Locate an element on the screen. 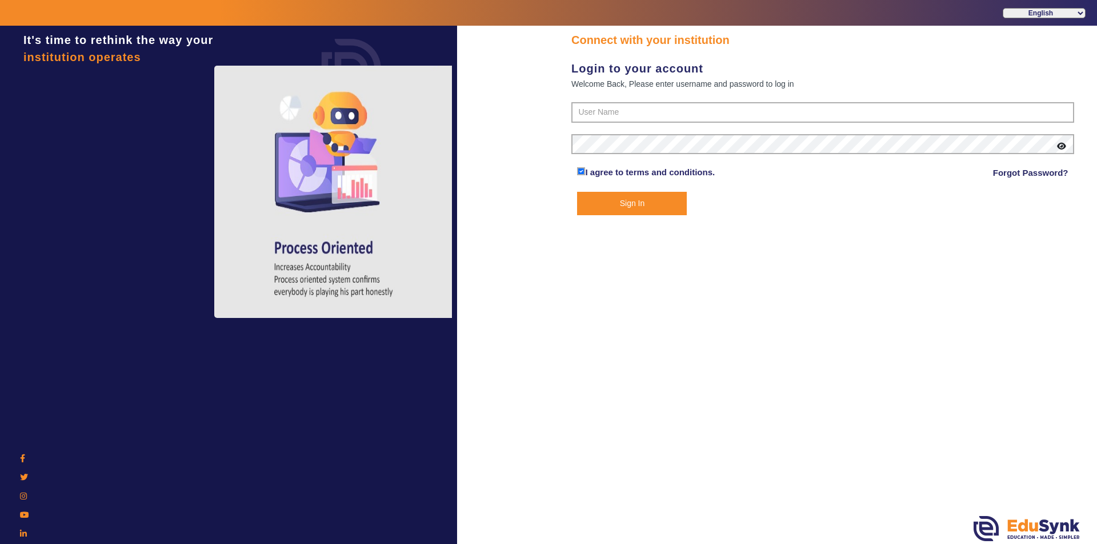 Image resolution: width=1097 pixels, height=544 pixels. span: It's time to rethink the way your is located at coordinates (118, 40).